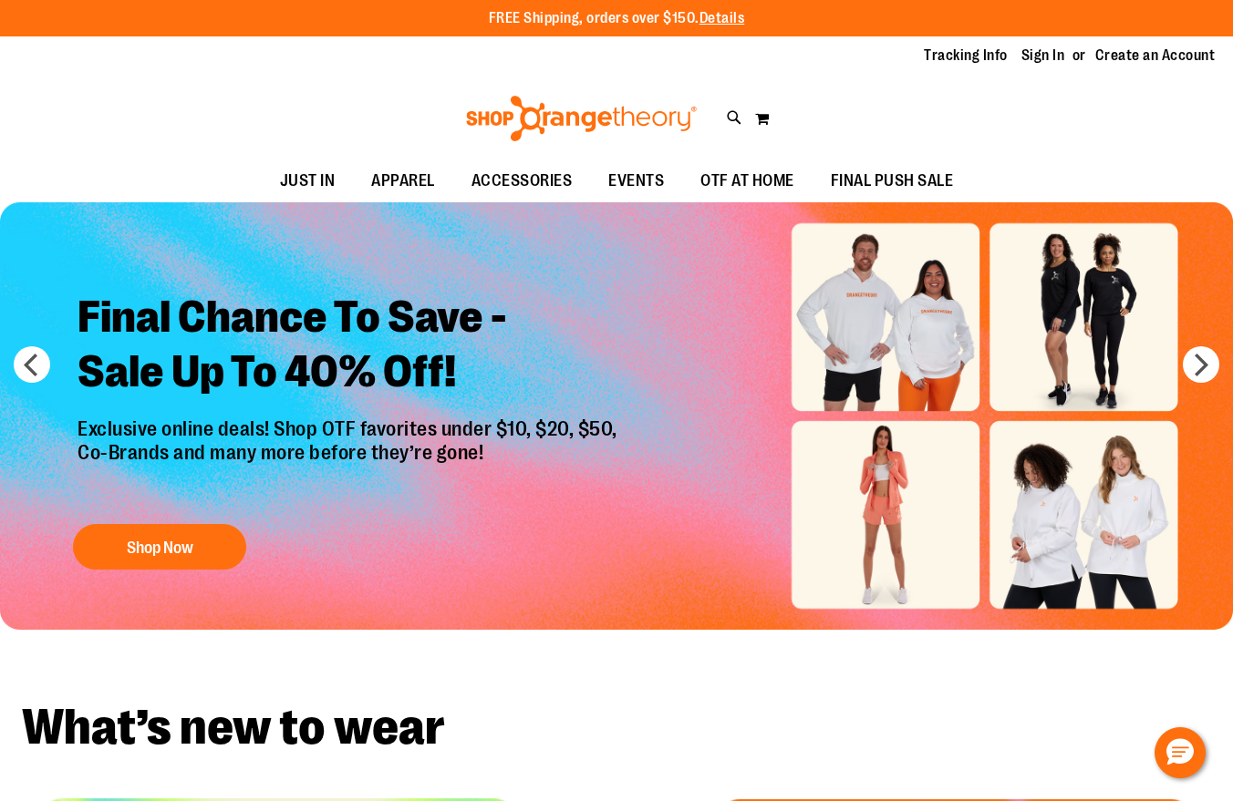 The height and width of the screenshot is (801, 1233). Describe the element at coordinates (1043, 56) in the screenshot. I see `a: Sign In` at that location.